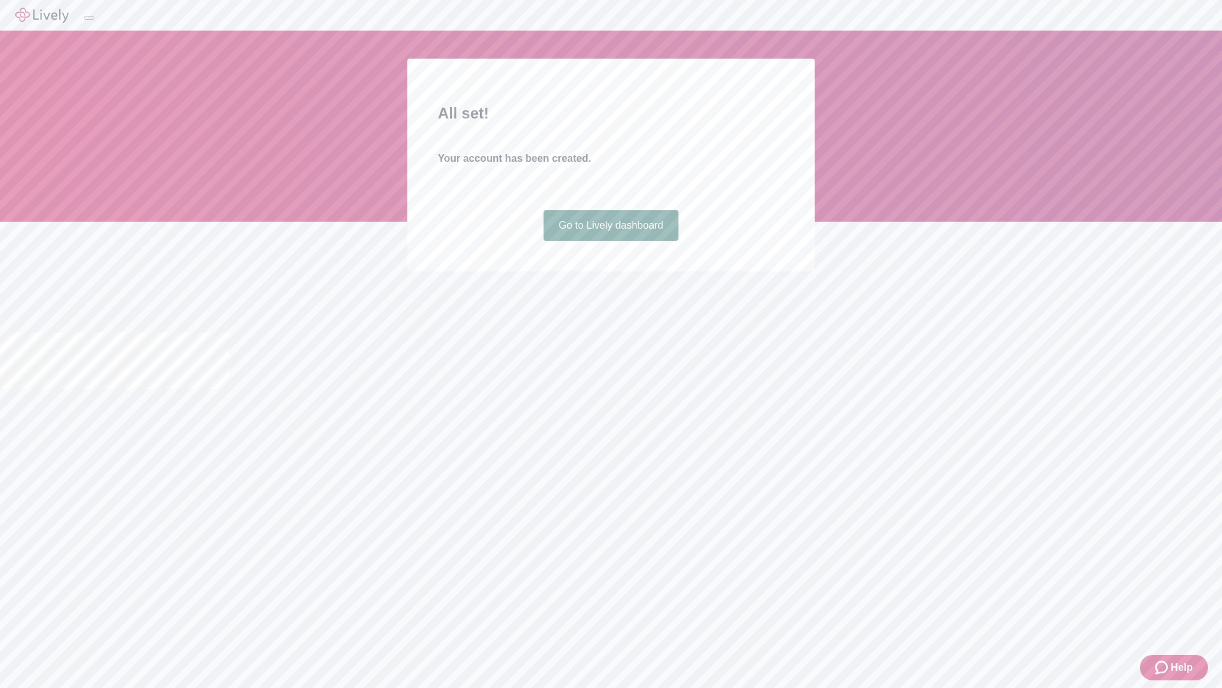 Image resolution: width=1222 pixels, height=688 pixels. What do you see at coordinates (89, 18) in the screenshot?
I see `button: Log out` at bounding box center [89, 18].